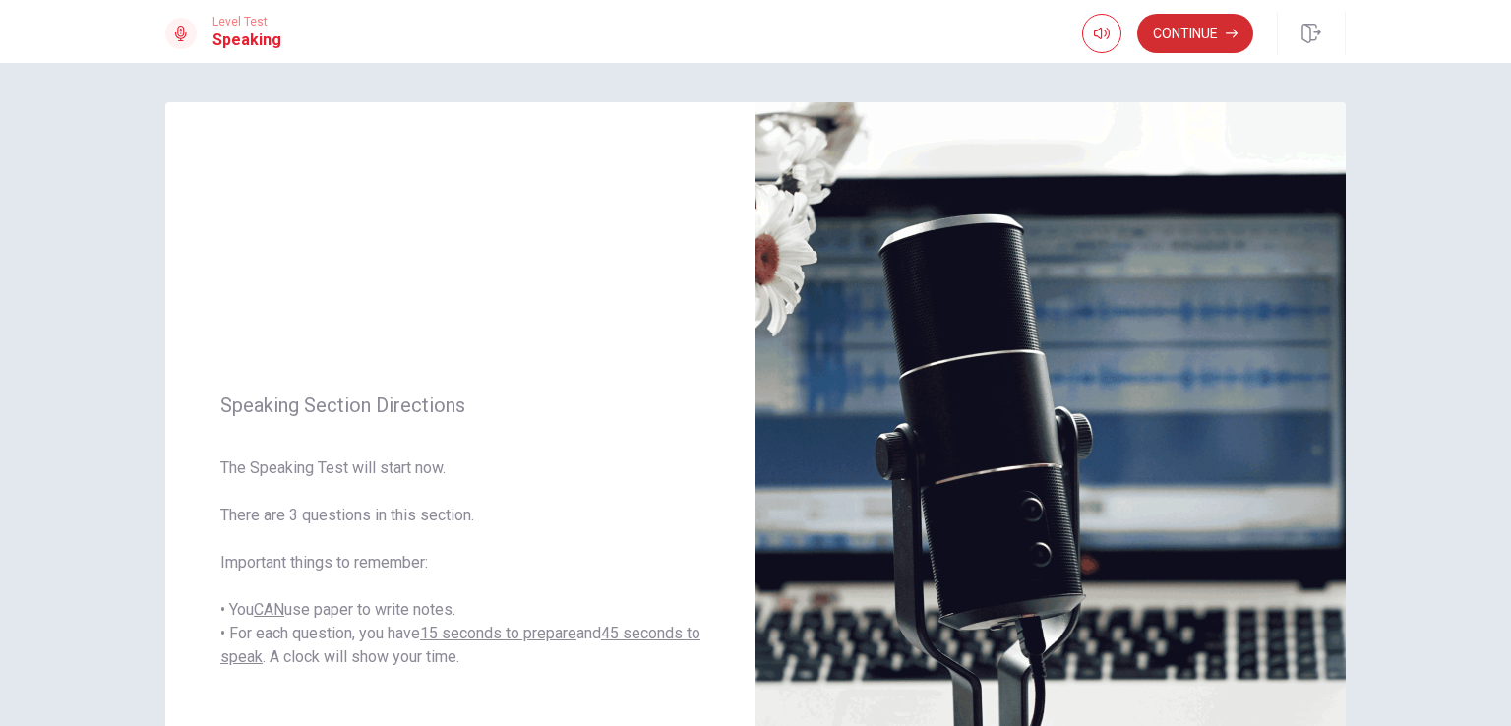 Image resolution: width=1511 pixels, height=726 pixels. Describe the element at coordinates (1196, 33) in the screenshot. I see `button: Continue` at that location.